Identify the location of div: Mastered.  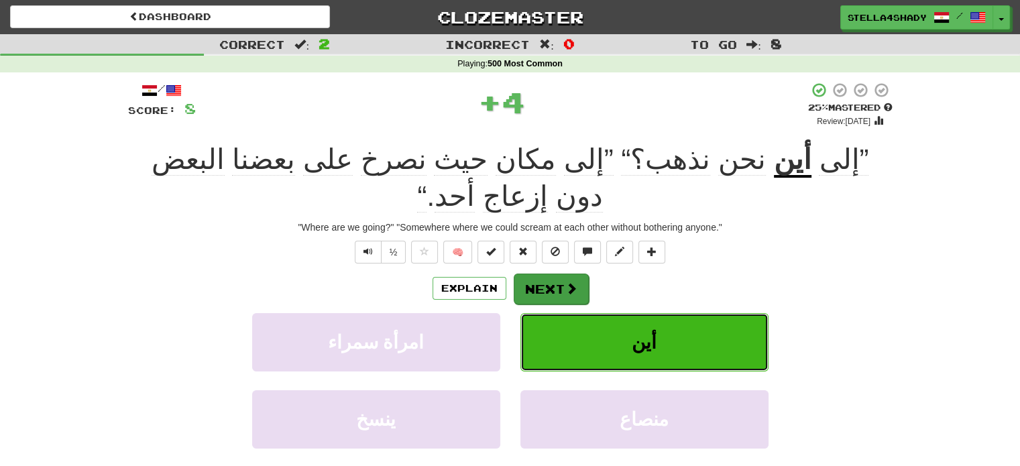
(850, 108).